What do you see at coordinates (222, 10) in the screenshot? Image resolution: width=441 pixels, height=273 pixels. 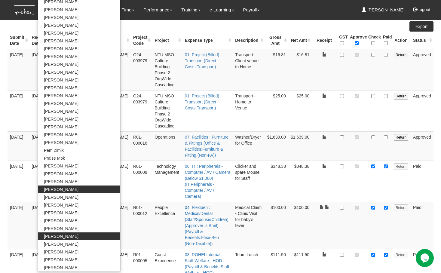 I see `a: e-Learning` at bounding box center [222, 10].